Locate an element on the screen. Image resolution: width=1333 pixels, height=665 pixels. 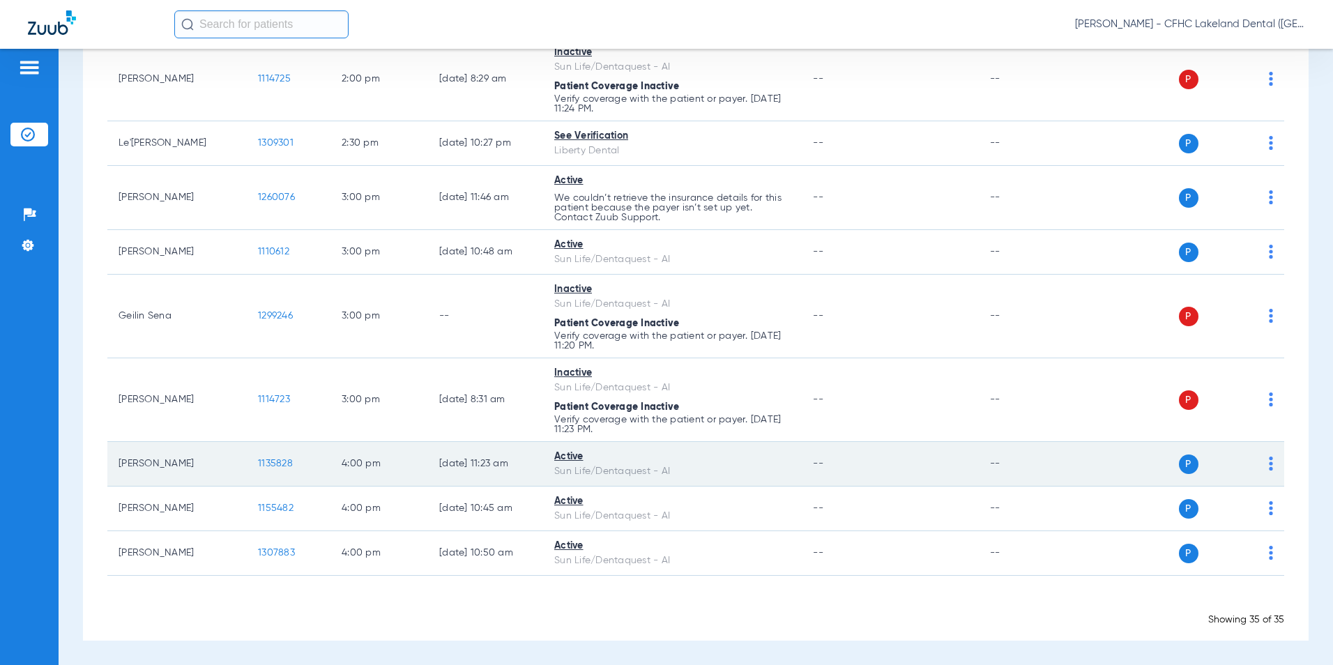
span: 1114725 is located at coordinates (274, 79).